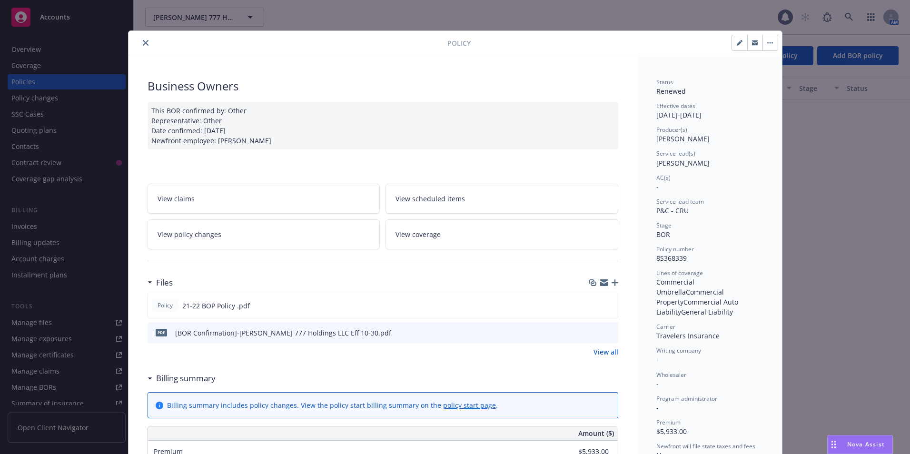 This screenshot has height=454, width=910. Describe the element at coordinates (161, 332) in the screenshot. I see `span: pdf` at that location.